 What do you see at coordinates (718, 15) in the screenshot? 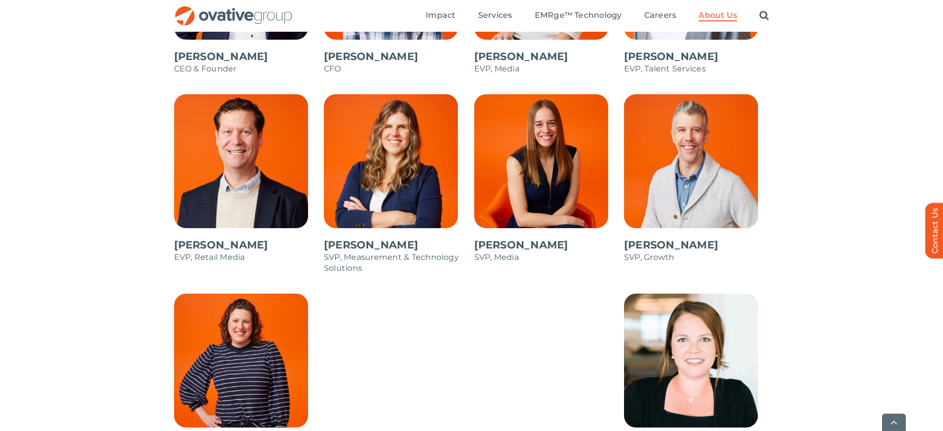
I see `span: About Us` at bounding box center [718, 15].